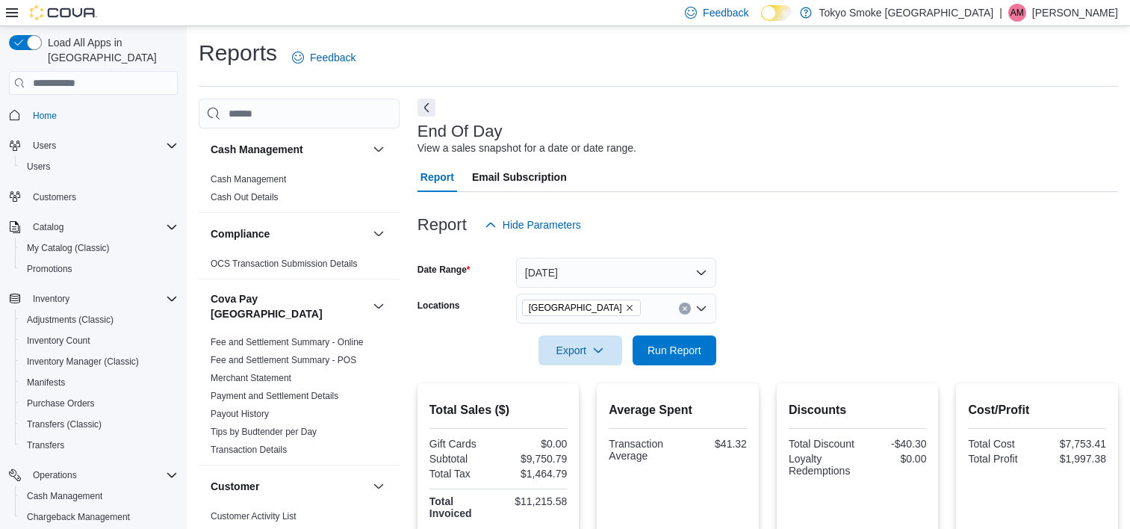 Image resolution: width=1130 pixels, height=529 pixels. What do you see at coordinates (462, 459) in the screenshot?
I see `div: Subtotal` at bounding box center [462, 459].